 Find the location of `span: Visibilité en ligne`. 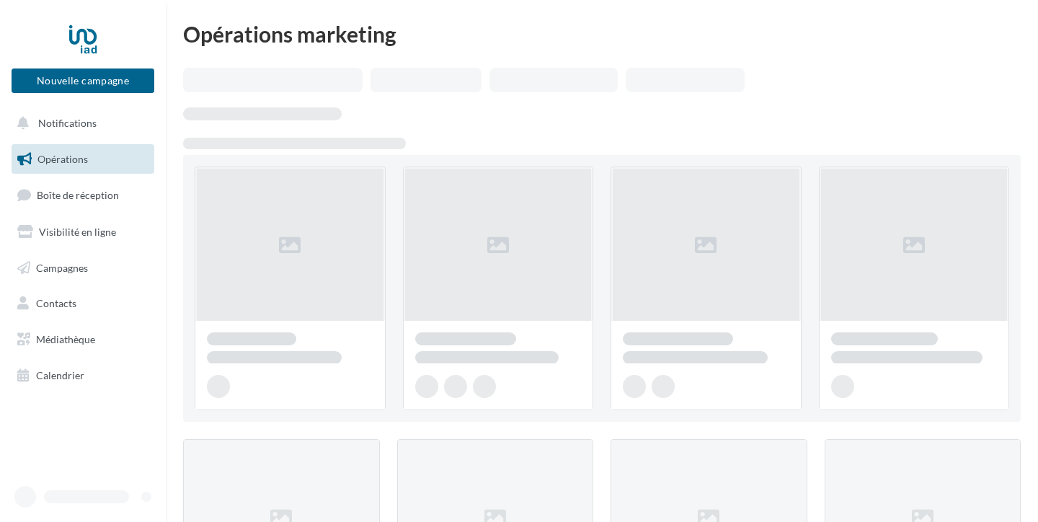

span: Visibilité en ligne is located at coordinates (77, 231).